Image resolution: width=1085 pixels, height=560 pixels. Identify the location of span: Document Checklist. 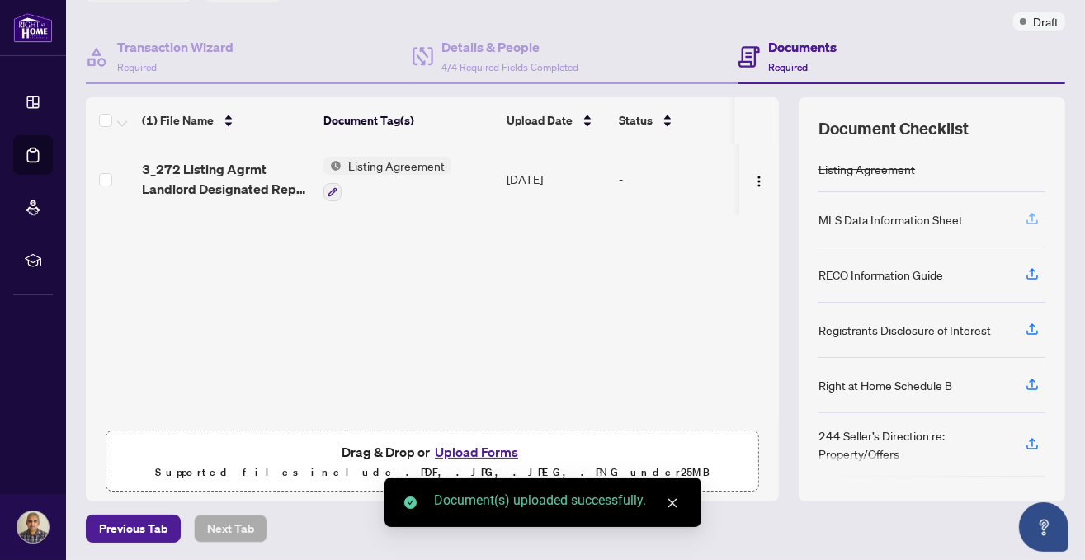
(894, 129).